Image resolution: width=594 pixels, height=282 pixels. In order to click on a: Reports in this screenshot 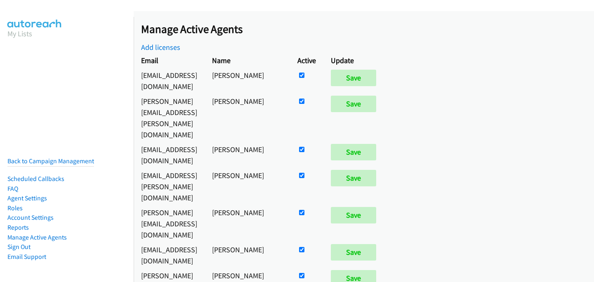, I will do `click(18, 227)`.